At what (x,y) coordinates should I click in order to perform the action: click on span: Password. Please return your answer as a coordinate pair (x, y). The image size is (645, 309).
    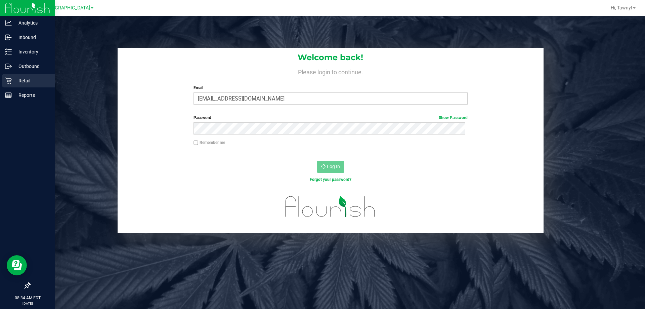
    Looking at the image, I should click on (202, 118).